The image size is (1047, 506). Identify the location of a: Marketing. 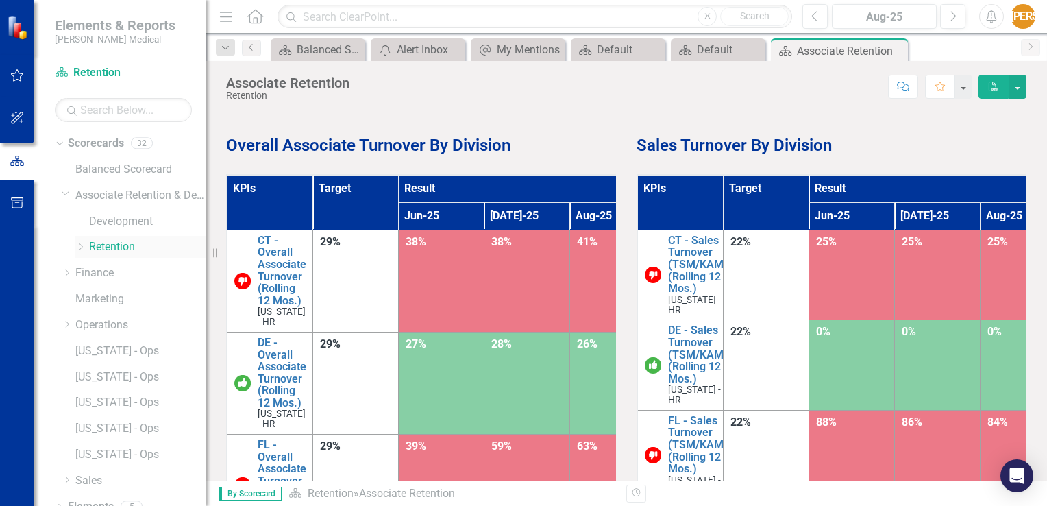
(140, 299).